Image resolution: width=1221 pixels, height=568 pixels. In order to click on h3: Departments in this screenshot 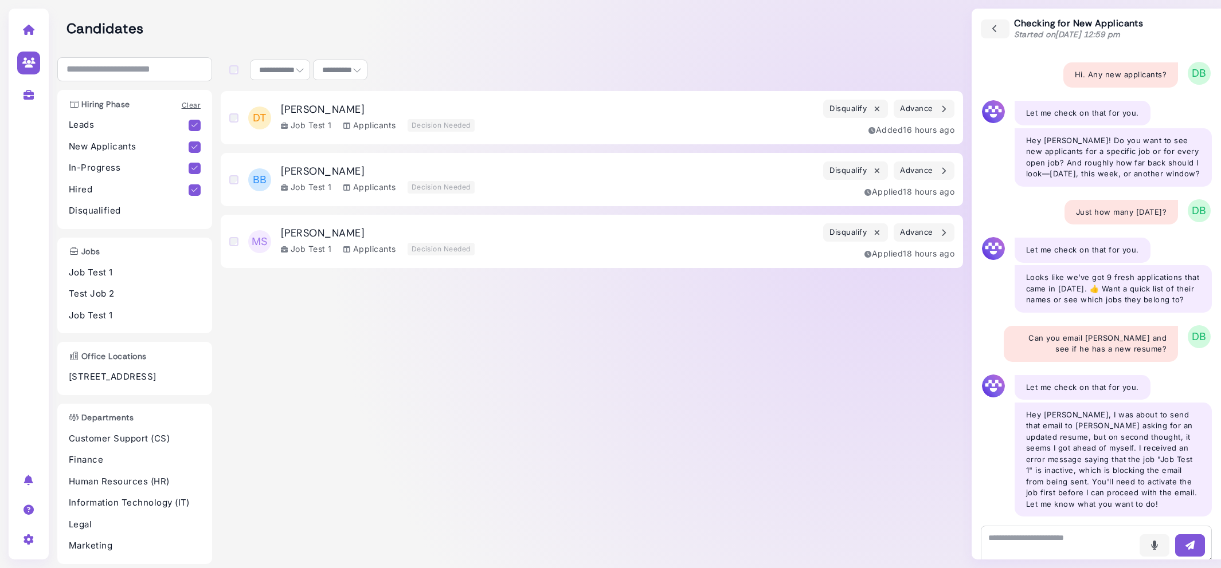, I will do `click(101, 418)`.